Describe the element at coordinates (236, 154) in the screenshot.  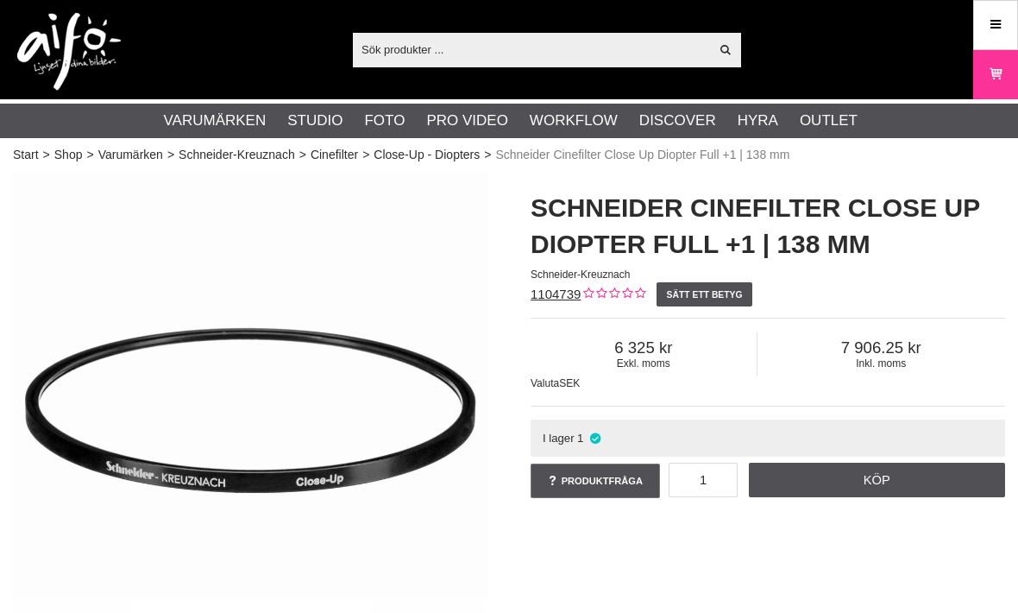
I see `a: Schneider-Kreuznach` at that location.